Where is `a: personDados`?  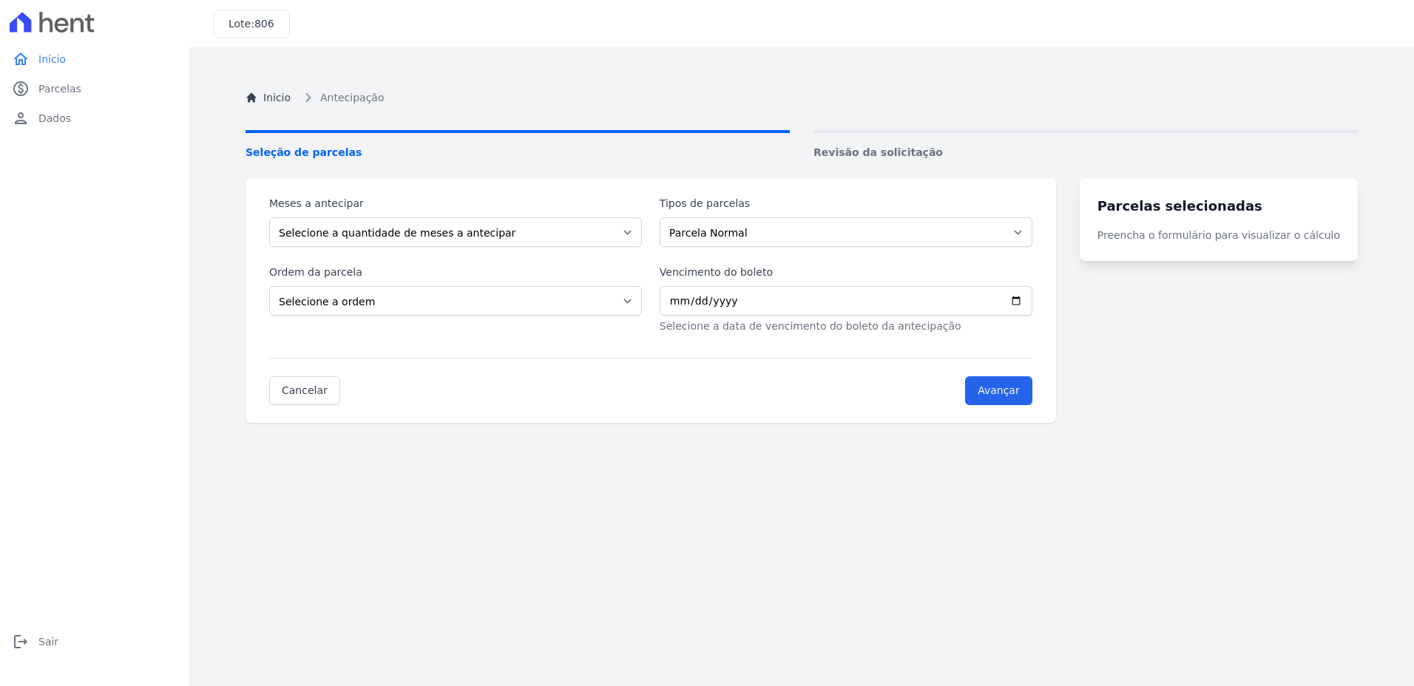
a: personDados is located at coordinates (95, 118).